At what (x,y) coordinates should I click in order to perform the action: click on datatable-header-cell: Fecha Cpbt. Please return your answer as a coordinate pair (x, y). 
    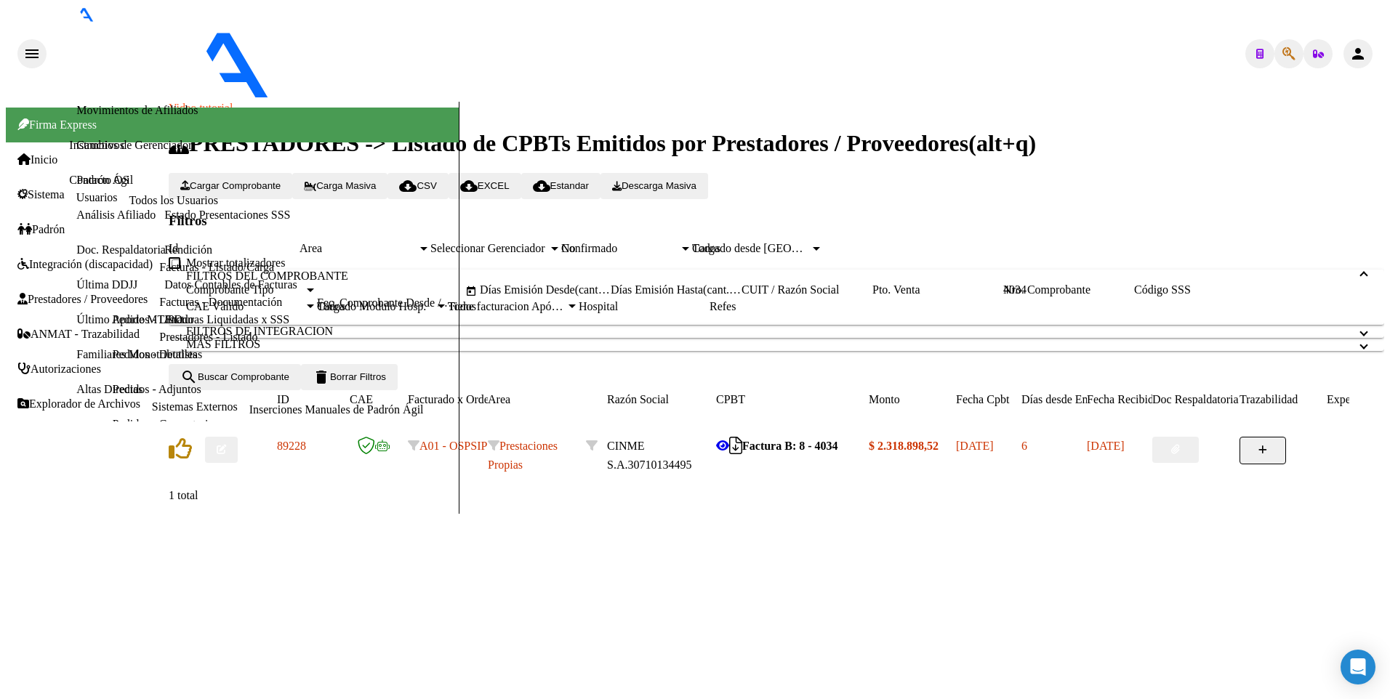
    Looking at the image, I should click on (989, 400).